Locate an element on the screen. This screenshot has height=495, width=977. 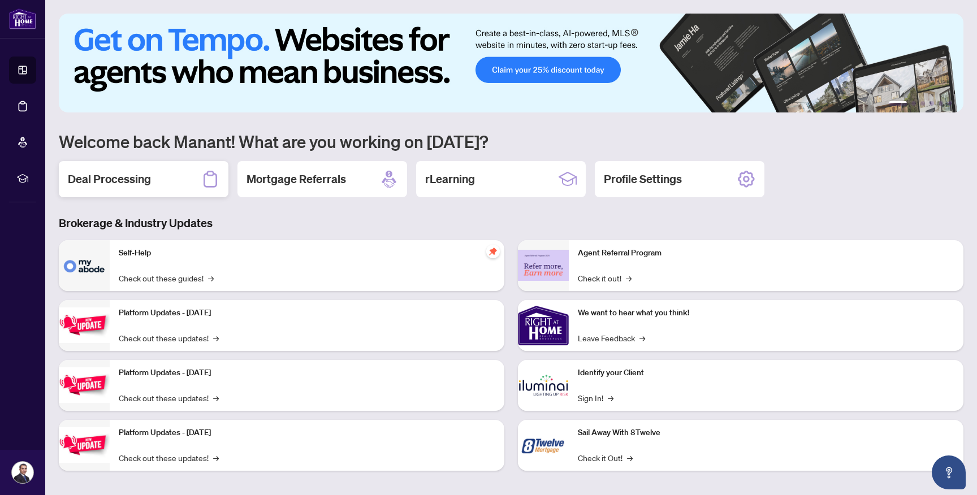
button: 1 is located at coordinates (898, 103).